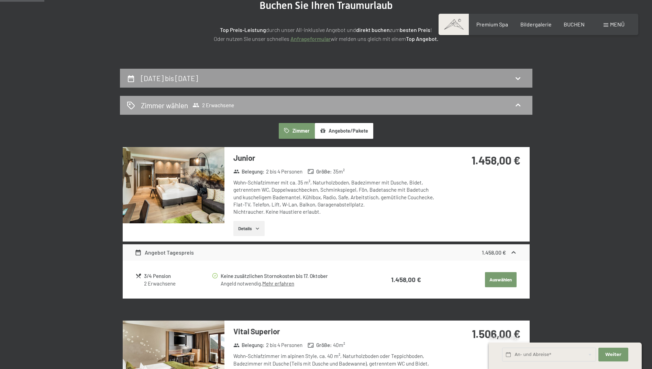 The image size is (652, 369). What do you see at coordinates (164, 105) in the screenshot?
I see `h2: Zimmer wählen` at bounding box center [164, 105].